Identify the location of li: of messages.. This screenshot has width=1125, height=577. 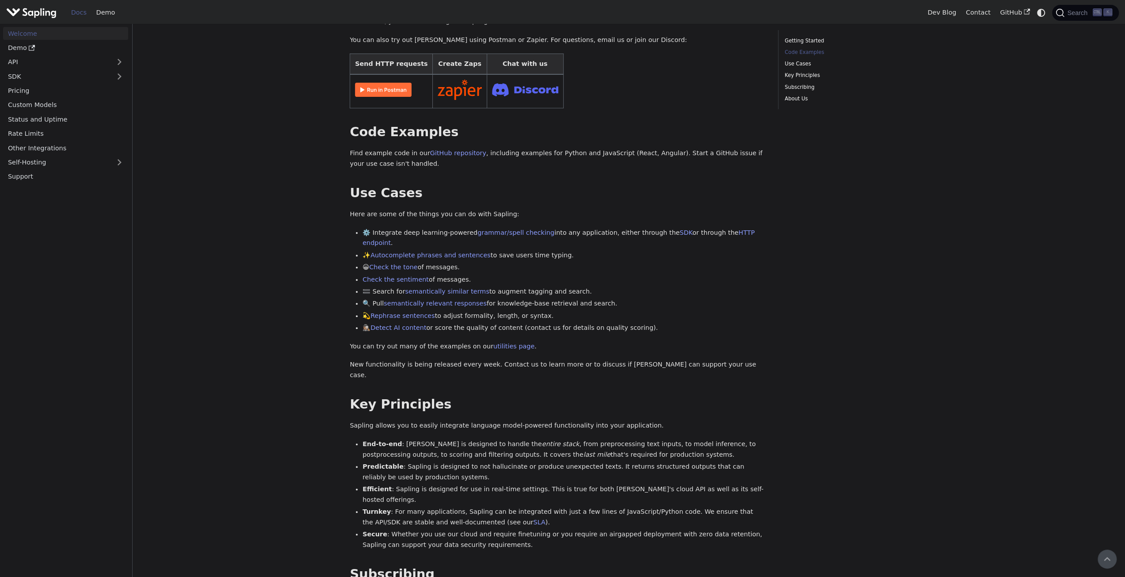
(564, 280).